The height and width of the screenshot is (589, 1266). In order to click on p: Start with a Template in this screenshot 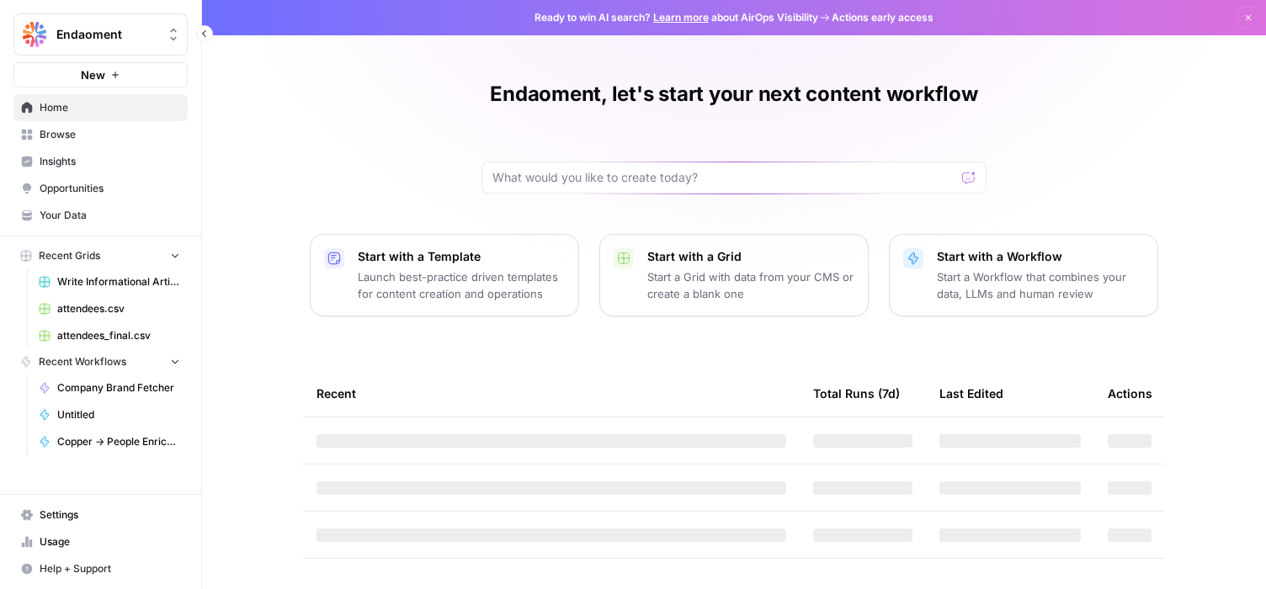, I will do `click(461, 257)`.